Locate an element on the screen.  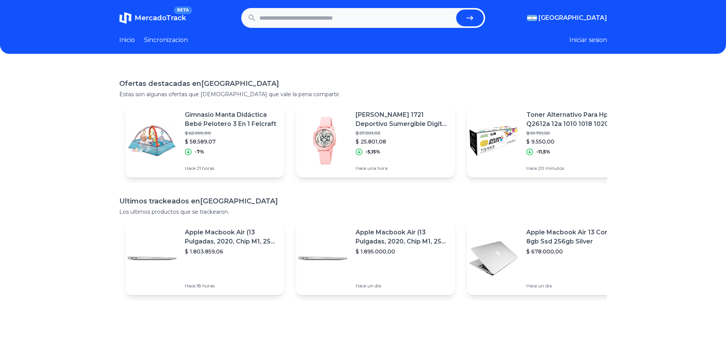
a: Sincronizacion is located at coordinates (166, 40).